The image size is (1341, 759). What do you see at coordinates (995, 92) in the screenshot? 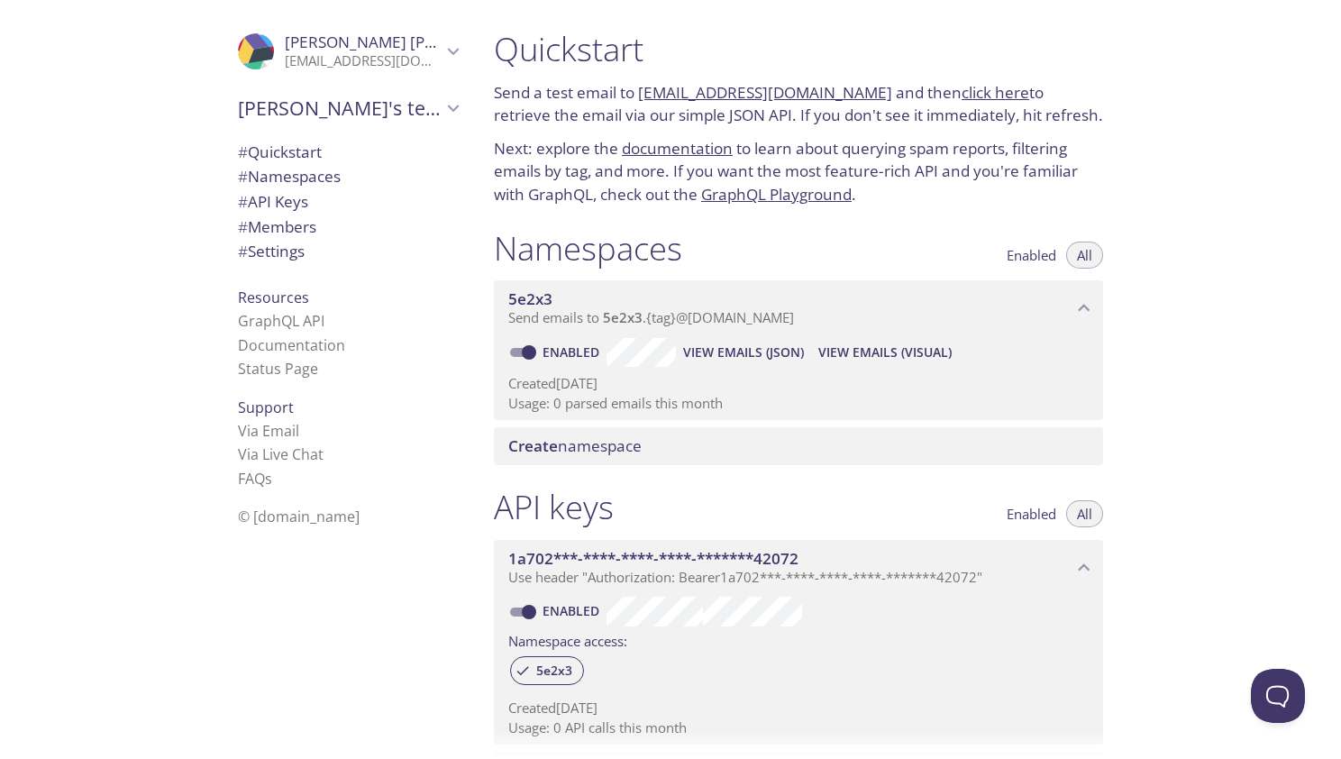
I see `a: click here` at bounding box center [995, 92].